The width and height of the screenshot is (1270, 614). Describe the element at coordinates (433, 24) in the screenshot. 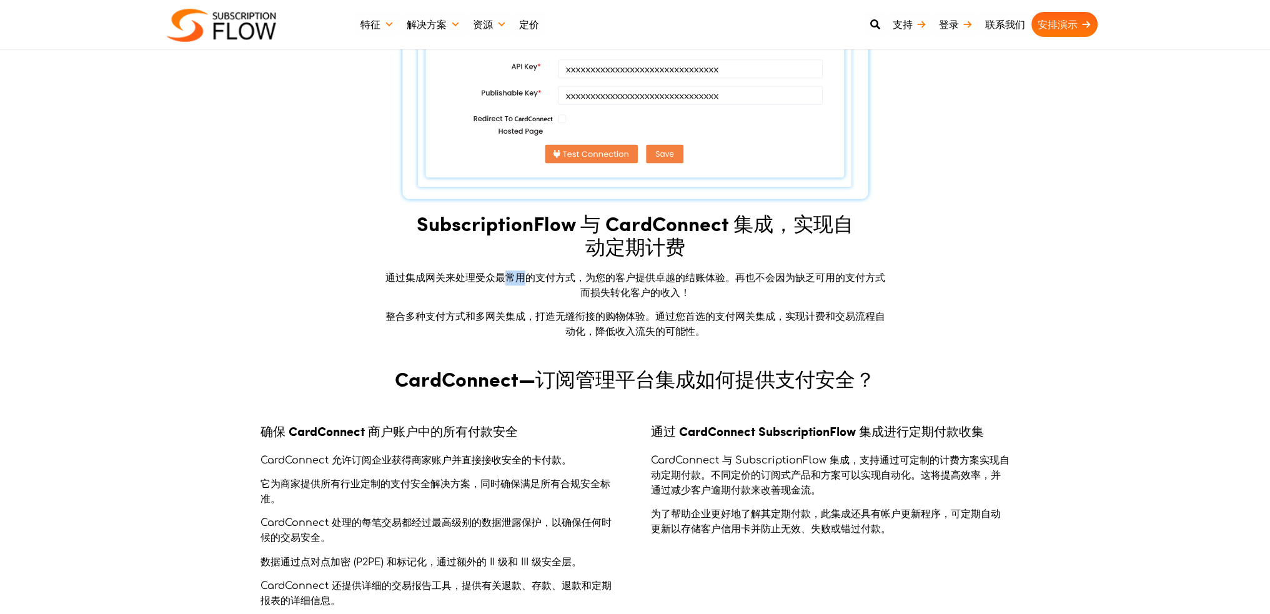

I see `a: 解决方案` at that location.